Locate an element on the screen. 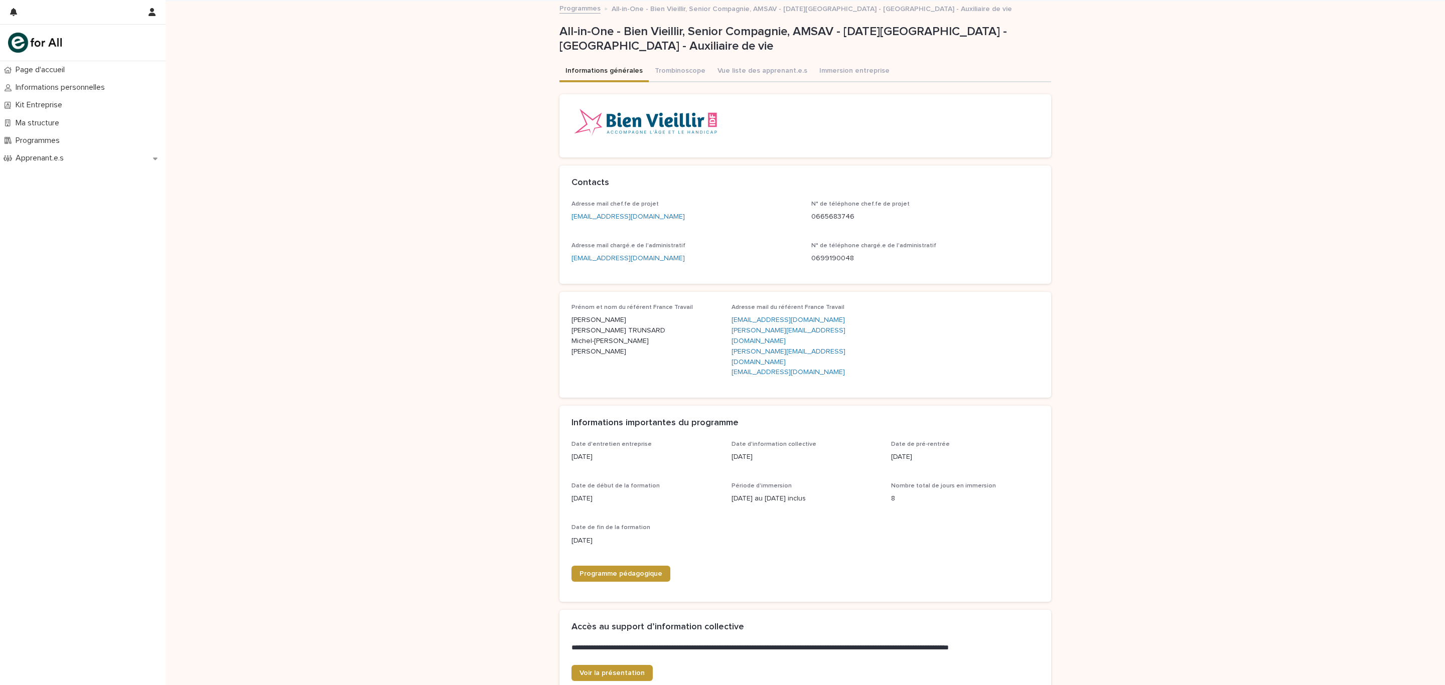 The image size is (1445, 685). button: Immersion entreprise is located at coordinates (854, 72).